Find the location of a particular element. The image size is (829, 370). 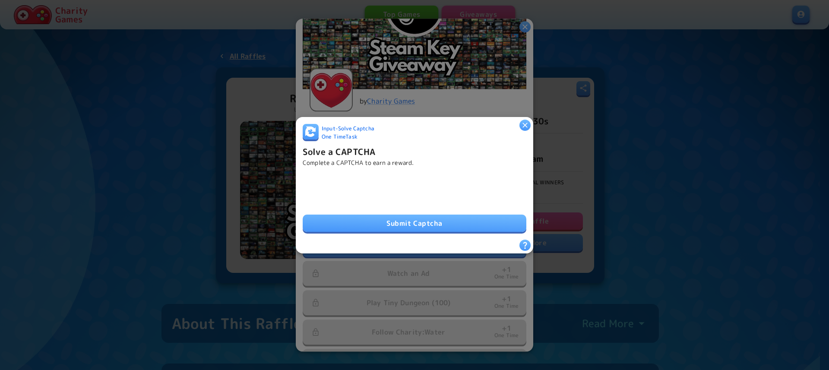

button: Submit Captcha is located at coordinates (415, 223).